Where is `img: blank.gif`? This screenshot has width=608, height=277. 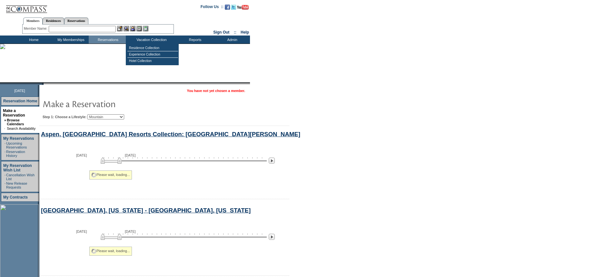
img: blank.gif is located at coordinates (44, 84).